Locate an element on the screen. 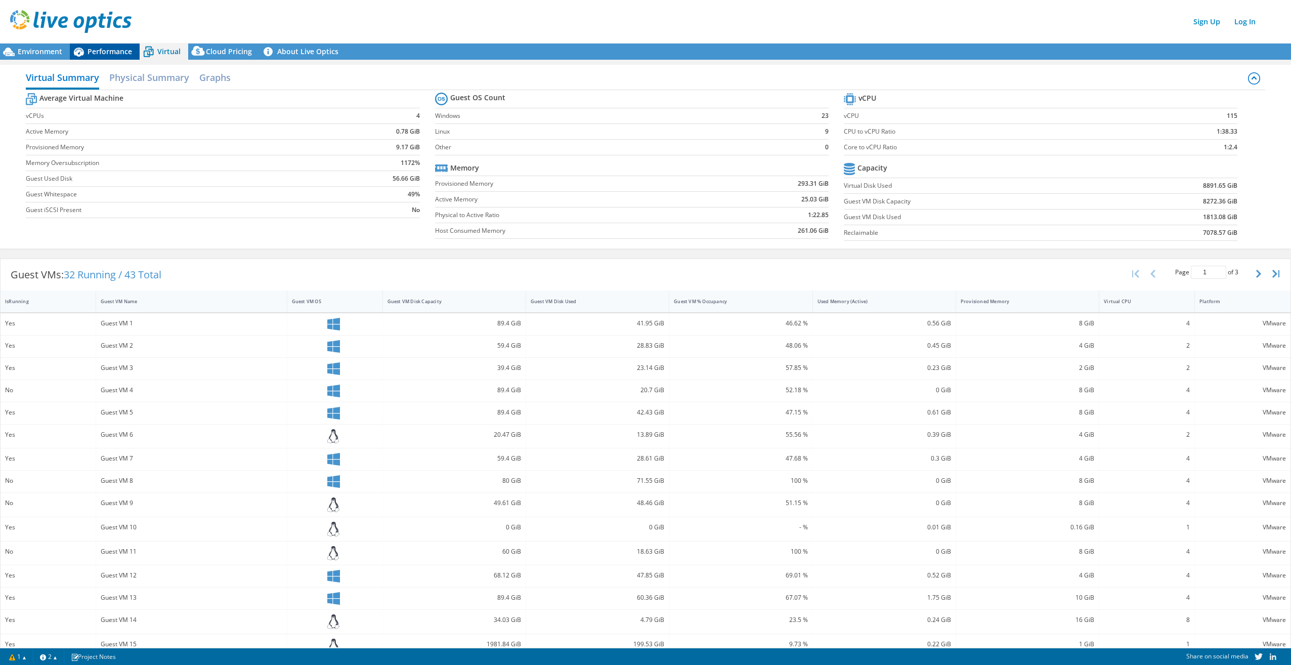 Image resolution: width=1291 pixels, height=665 pixels. div: Used Memory (Active) is located at coordinates (878, 301).